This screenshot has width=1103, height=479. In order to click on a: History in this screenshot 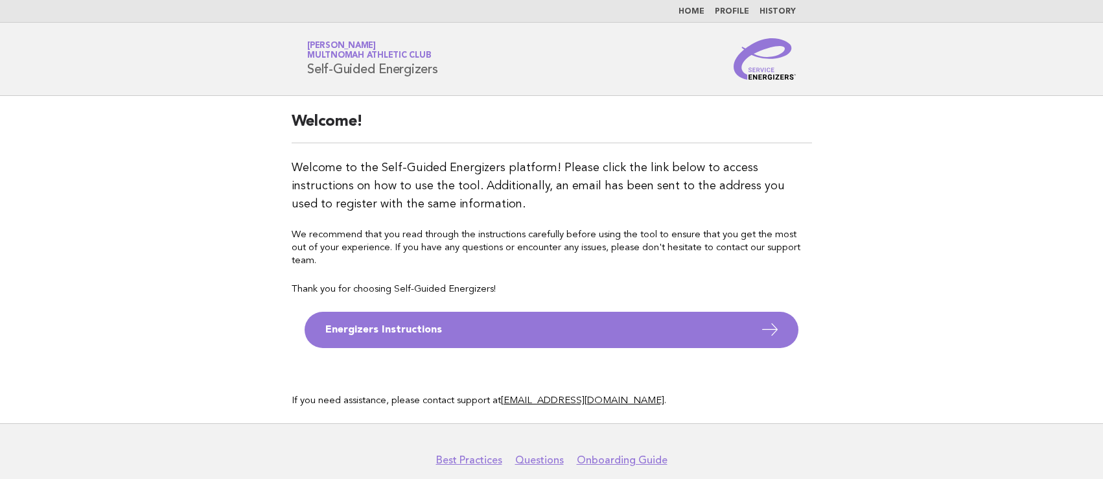, I will do `click(778, 12)`.